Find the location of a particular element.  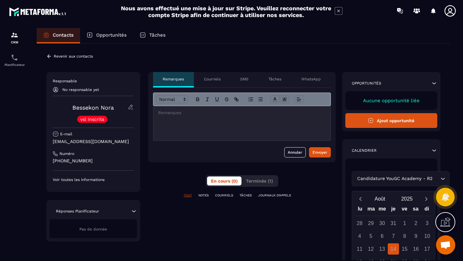

div: 7 is located at coordinates (393, 236).